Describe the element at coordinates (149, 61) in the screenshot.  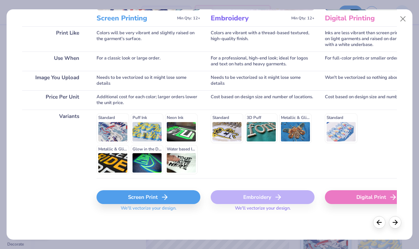
I see `div: For a classic look or large order.` at that location.